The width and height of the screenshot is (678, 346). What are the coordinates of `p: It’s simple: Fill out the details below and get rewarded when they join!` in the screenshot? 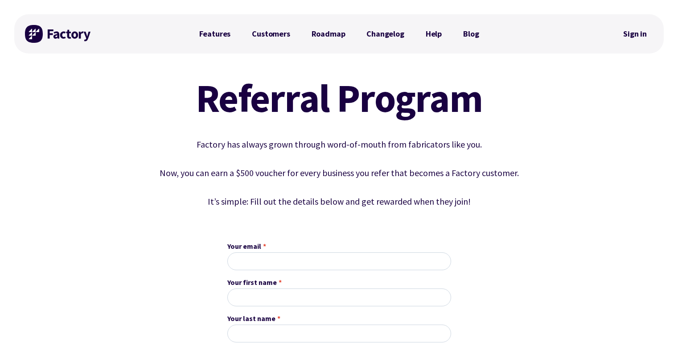 It's located at (339, 202).